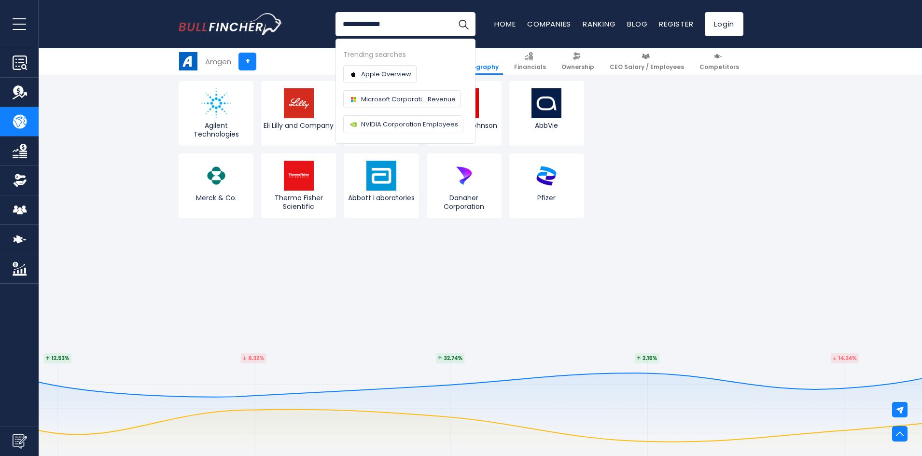 This screenshot has width=922, height=456. Describe the element at coordinates (530, 67) in the screenshot. I see `span: Financials` at that location.